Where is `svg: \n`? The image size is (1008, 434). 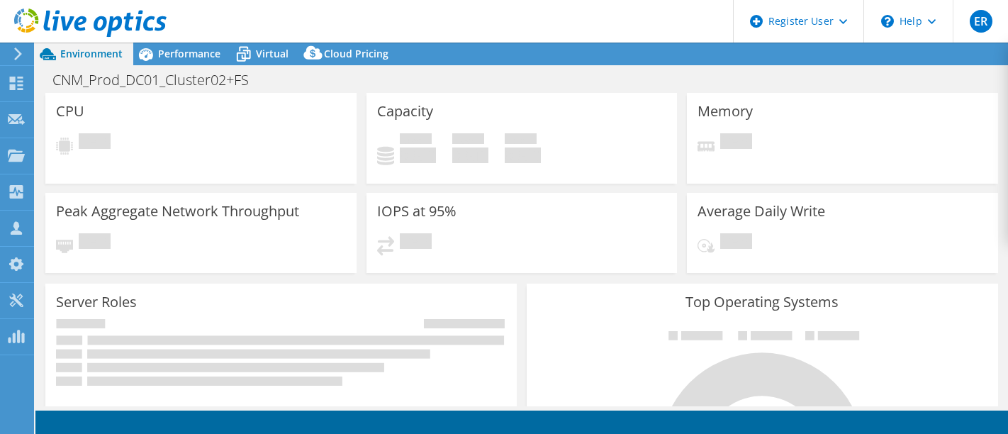 svg: \n is located at coordinates (888, 21).